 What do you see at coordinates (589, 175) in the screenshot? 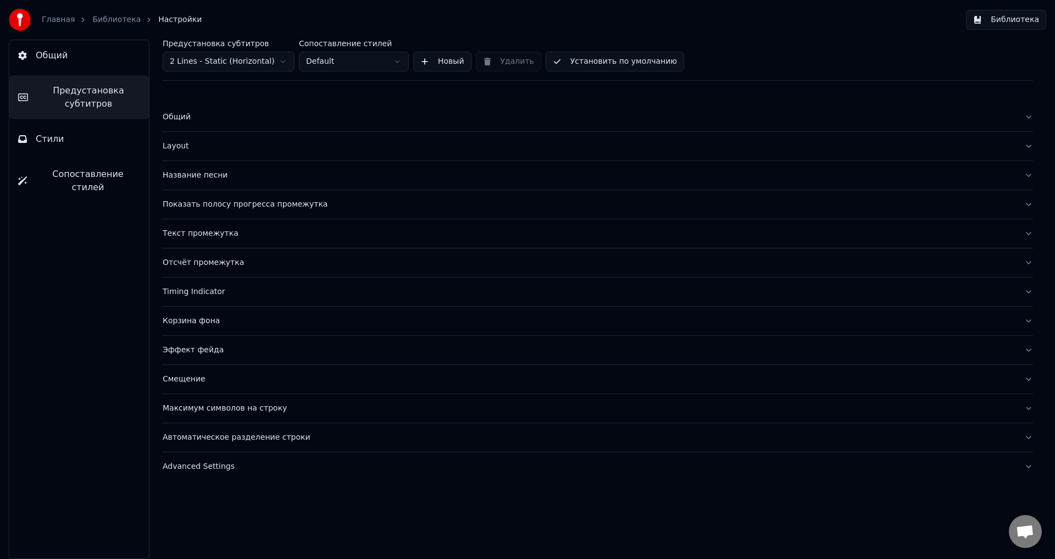
I see `div: Название песни` at bounding box center [589, 175].